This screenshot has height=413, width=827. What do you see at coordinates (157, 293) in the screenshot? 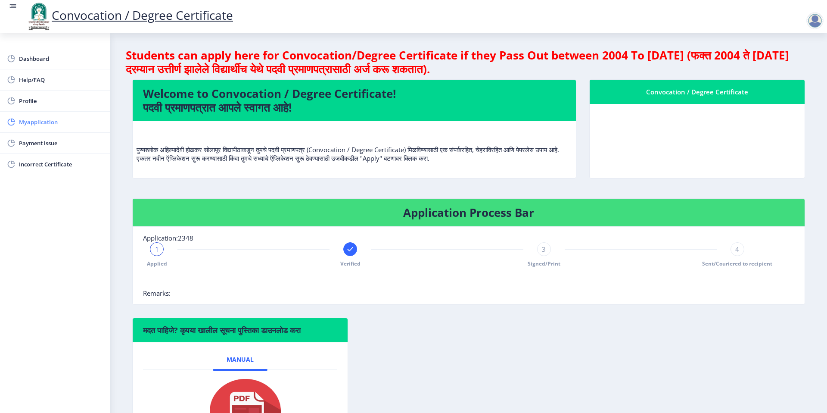
I see `span: Remarks:` at bounding box center [157, 293].